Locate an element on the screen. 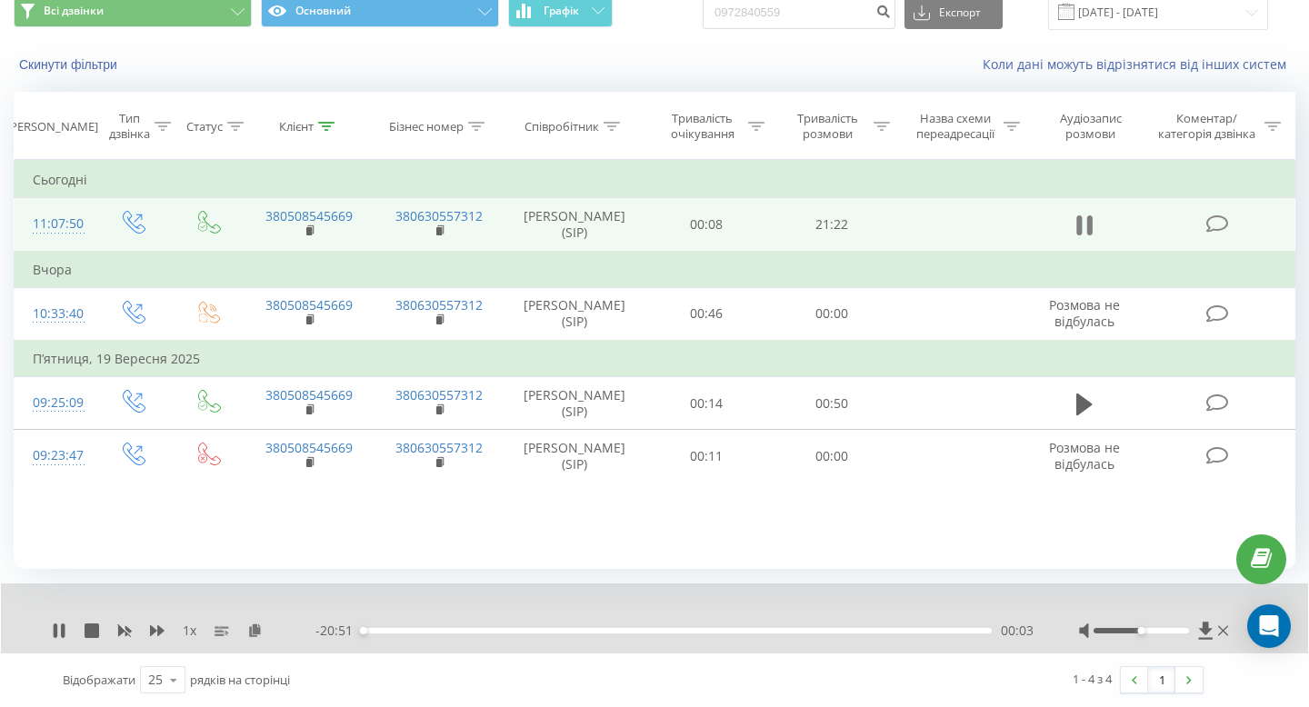  div: Аудіозапис розмови is located at coordinates (1090, 126).